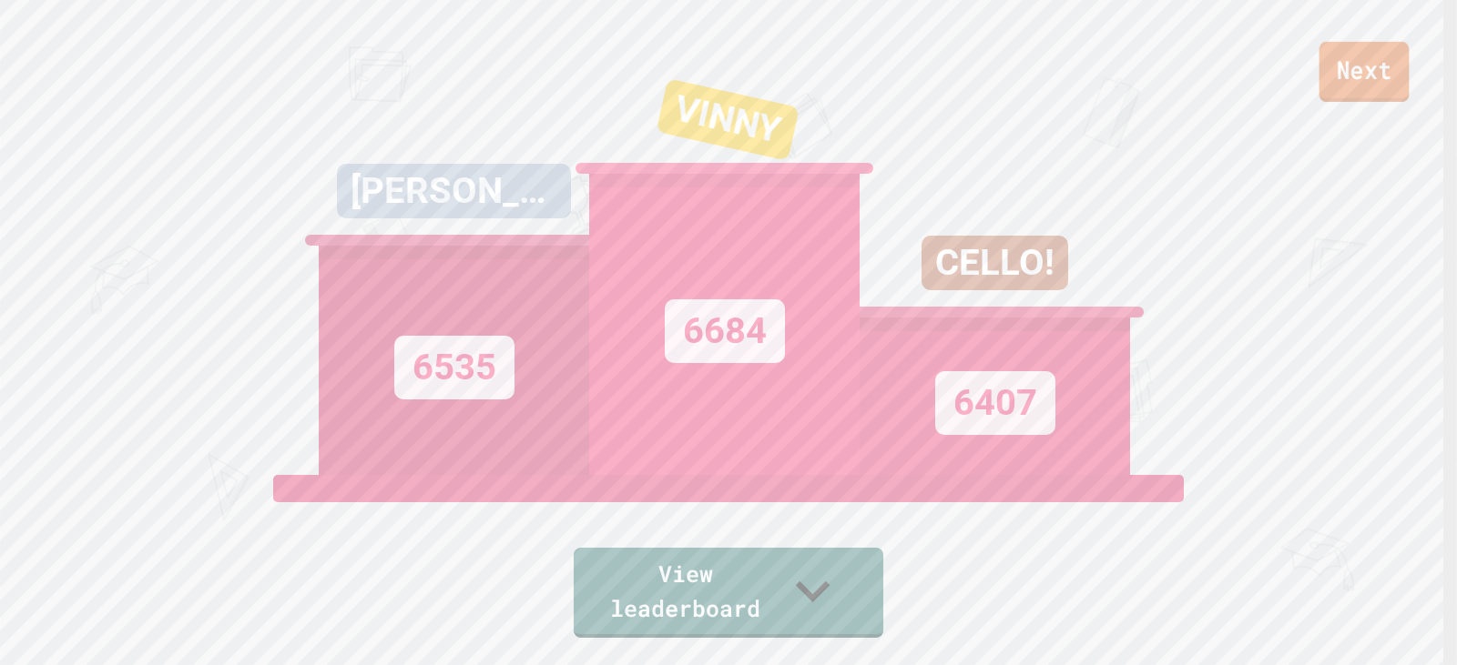  What do you see at coordinates (995, 403) in the screenshot?
I see `div: 6407` at bounding box center [995, 403].